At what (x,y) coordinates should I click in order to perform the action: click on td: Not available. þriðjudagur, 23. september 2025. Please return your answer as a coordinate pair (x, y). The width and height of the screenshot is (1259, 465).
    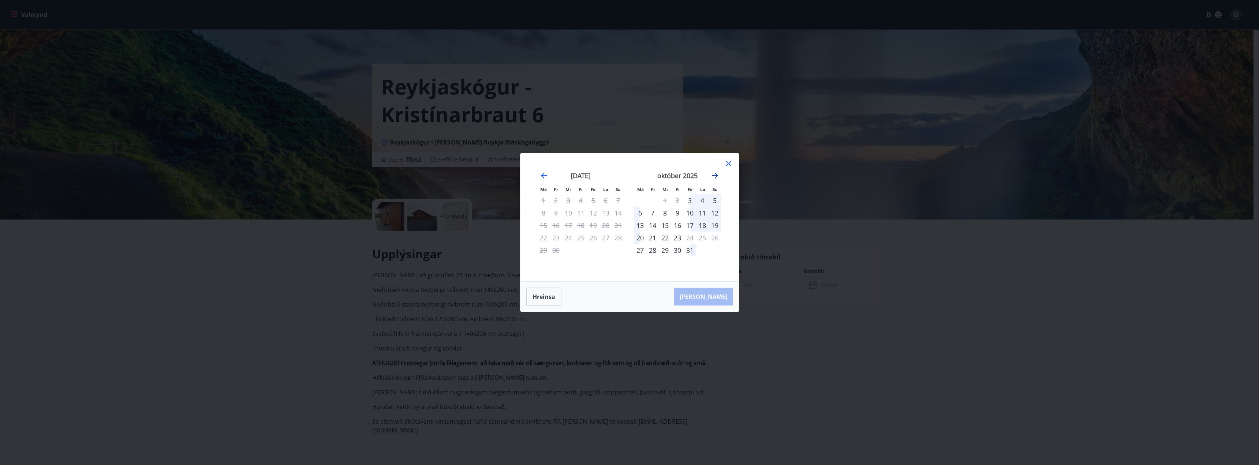
    Looking at the image, I should click on (556, 238).